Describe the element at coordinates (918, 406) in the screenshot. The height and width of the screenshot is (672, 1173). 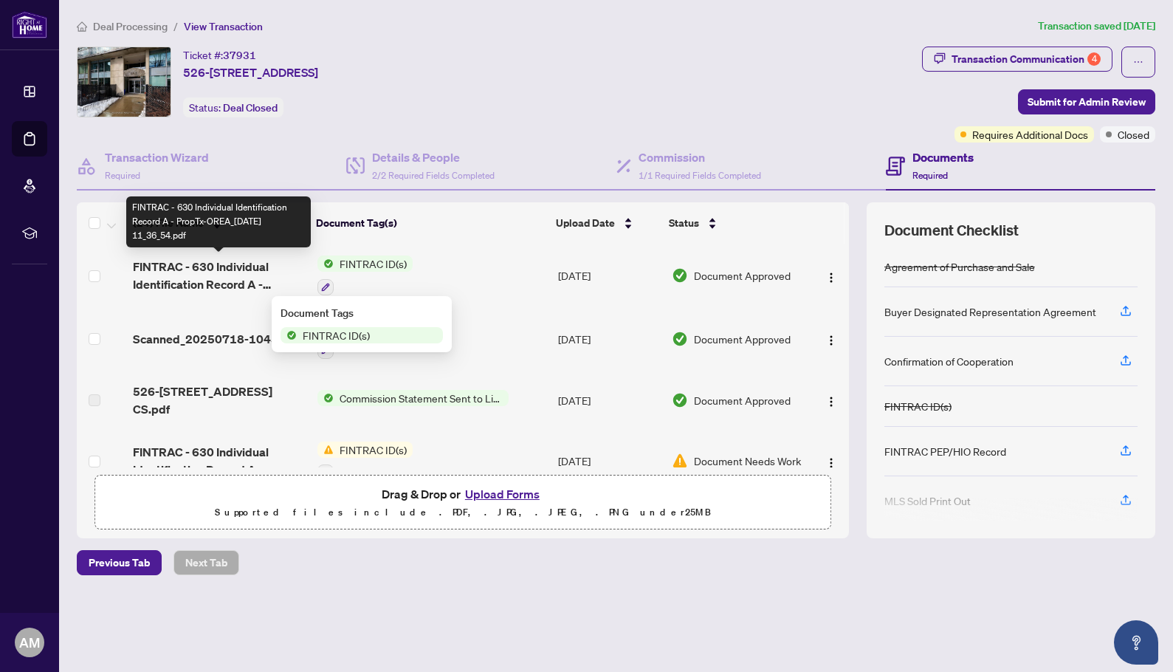
I see `div: FINTRAC ID(s)` at that location.